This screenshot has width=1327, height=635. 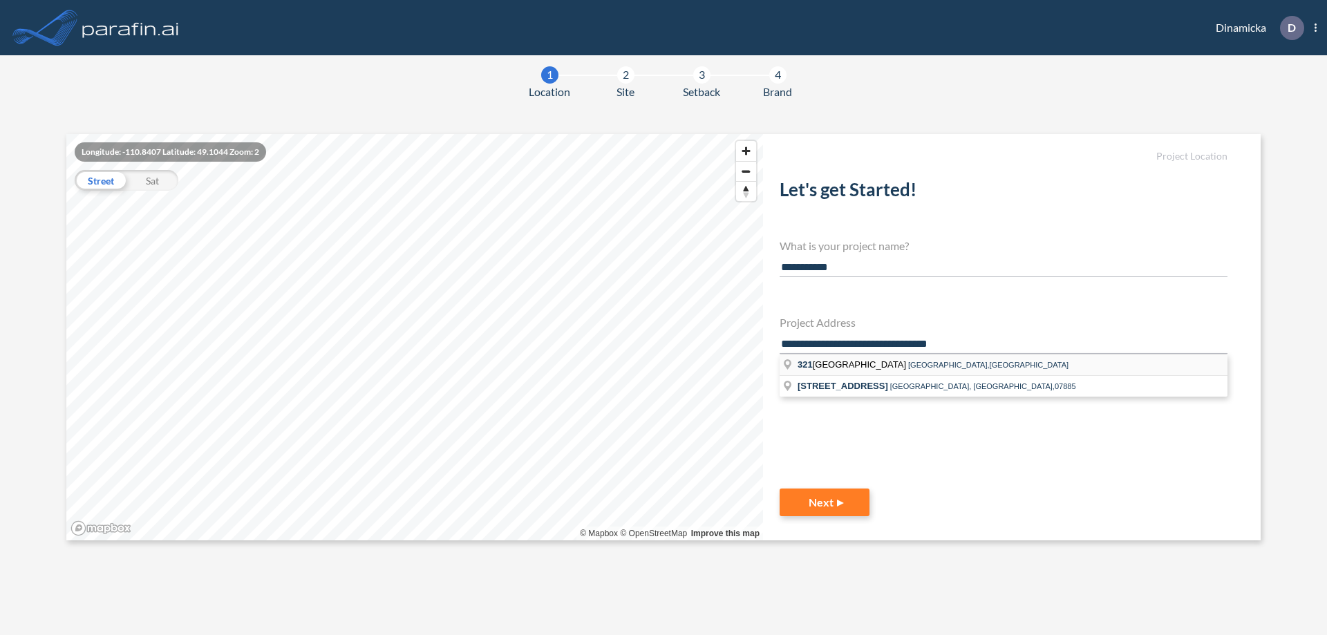 What do you see at coordinates (1256, 28) in the screenshot?
I see `div: Dinamicka` at bounding box center [1256, 28].